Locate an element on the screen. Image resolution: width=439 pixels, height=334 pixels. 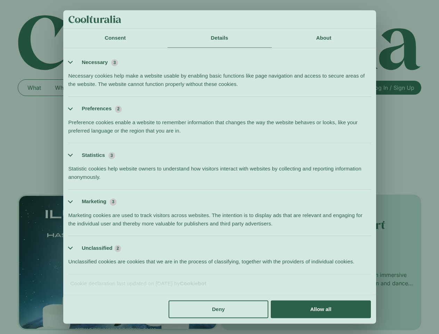
label: Statistics is located at coordinates (93, 155).